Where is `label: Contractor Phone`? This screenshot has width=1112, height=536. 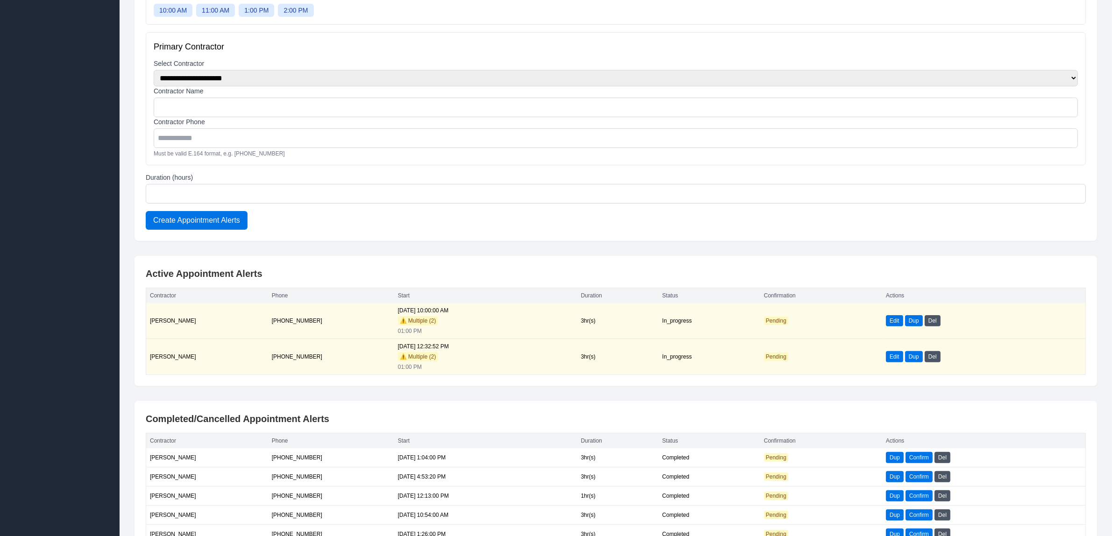 label: Contractor Phone is located at coordinates (616, 122).